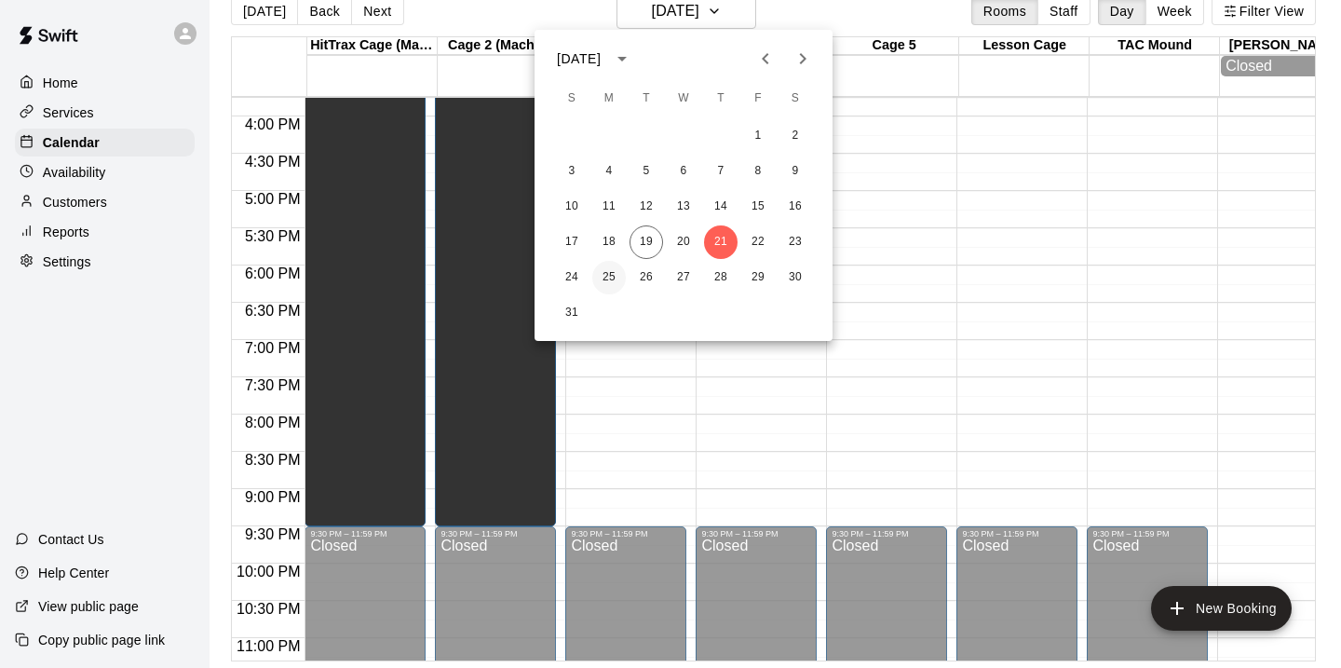  I want to click on button: 4, so click(609, 171).